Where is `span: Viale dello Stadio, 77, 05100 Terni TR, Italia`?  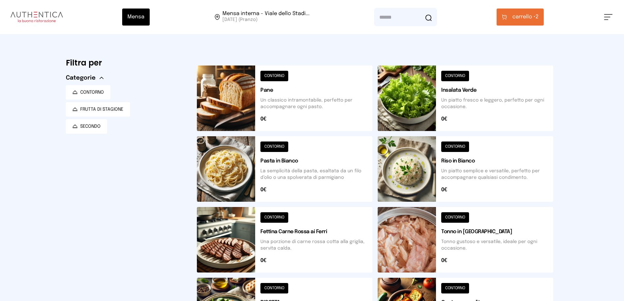 span: Viale dello Stadio, 77, 05100 Terni TR, Italia is located at coordinates (266, 17).